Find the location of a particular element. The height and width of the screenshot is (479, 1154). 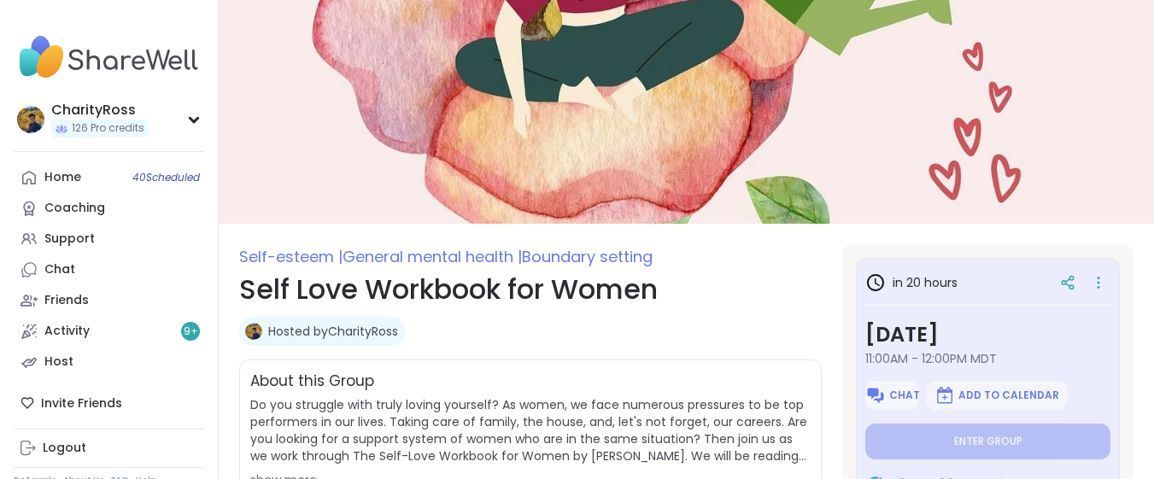

h3: in 20 hours is located at coordinates (912, 283).